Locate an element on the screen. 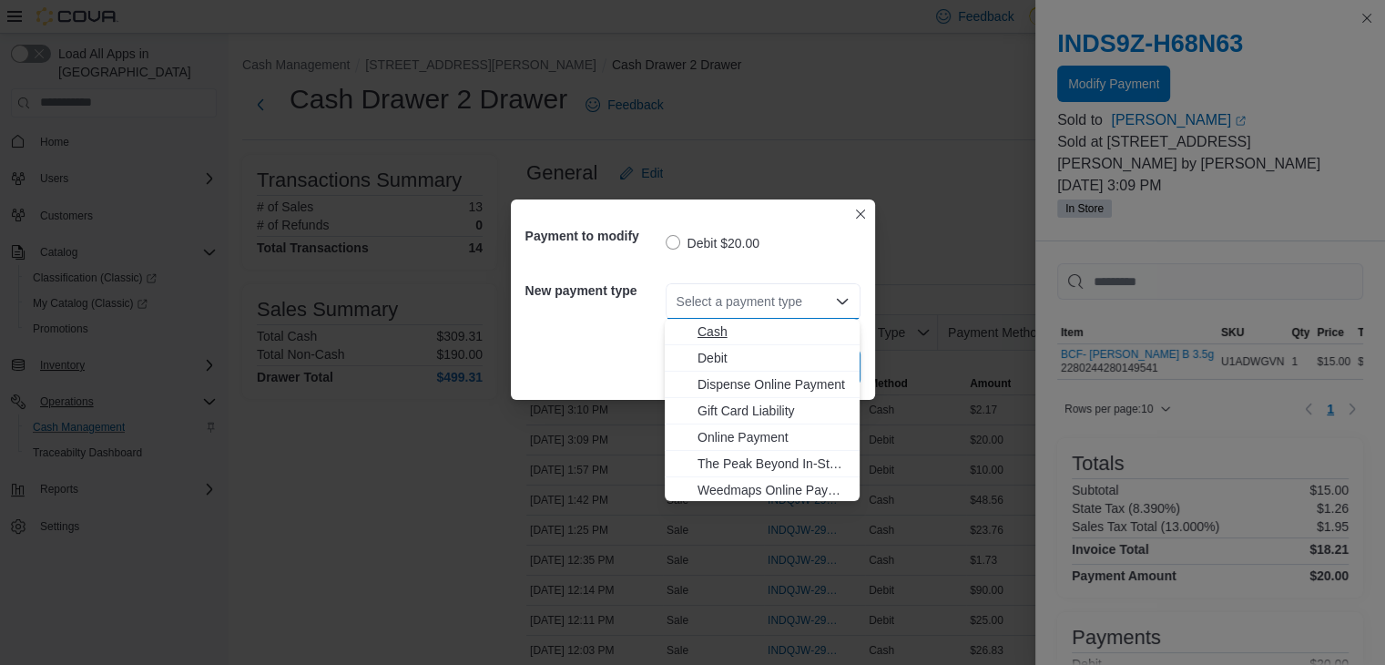  button: The Peak Beyond In-Store Payment is located at coordinates (762, 464).